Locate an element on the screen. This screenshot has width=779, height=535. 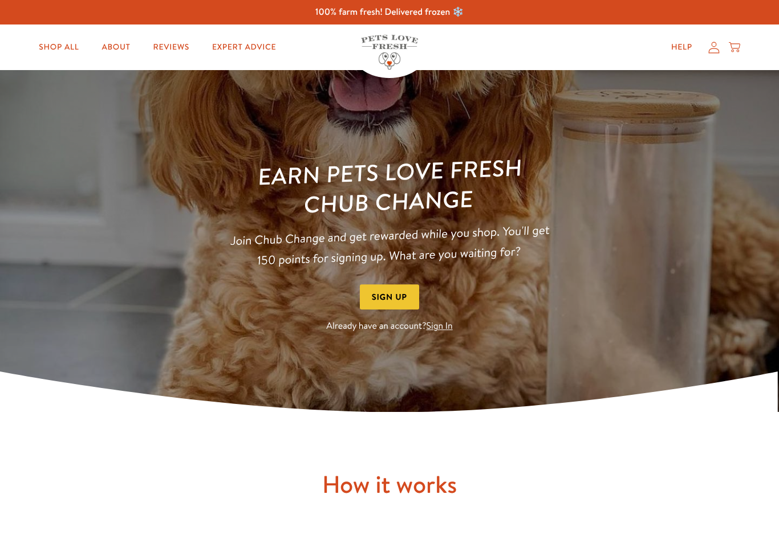
a: Help is located at coordinates (681, 47).